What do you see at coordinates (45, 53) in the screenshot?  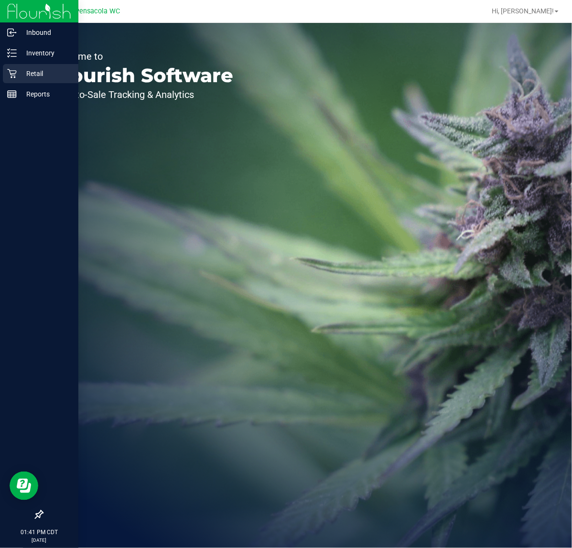 I see `p: Inventory` at bounding box center [45, 53].